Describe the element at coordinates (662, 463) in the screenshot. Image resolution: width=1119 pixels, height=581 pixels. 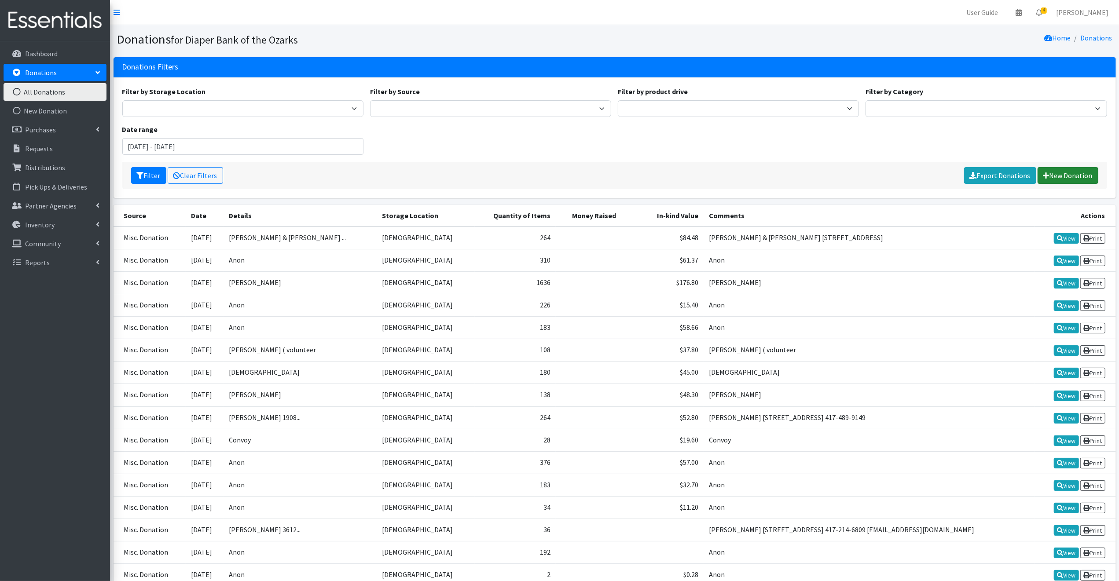
I see `td: $57.00` at that location.